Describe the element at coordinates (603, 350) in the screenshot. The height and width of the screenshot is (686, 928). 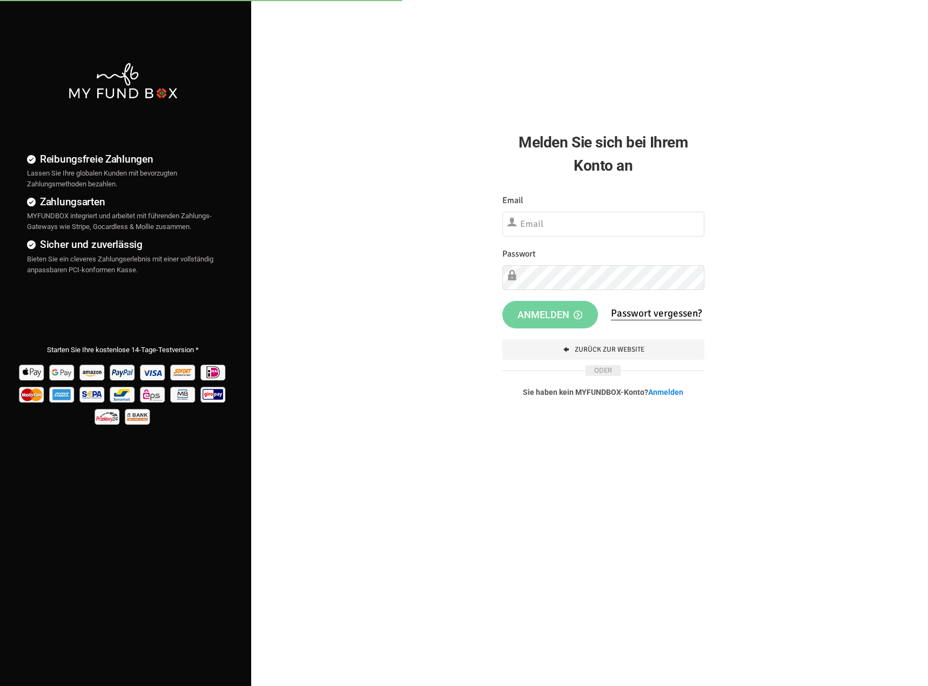
I see `a: Zurück zur Website` at that location.